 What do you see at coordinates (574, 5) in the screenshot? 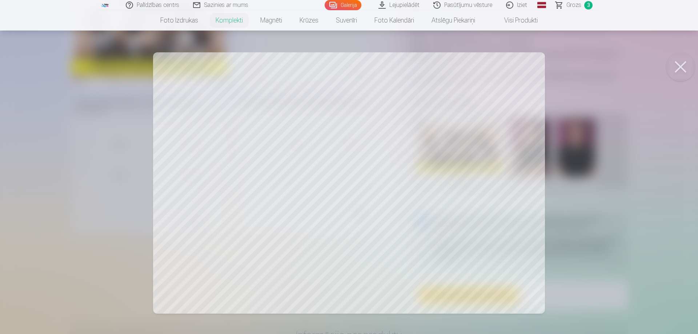
I see `span: Grozs` at bounding box center [574, 5].